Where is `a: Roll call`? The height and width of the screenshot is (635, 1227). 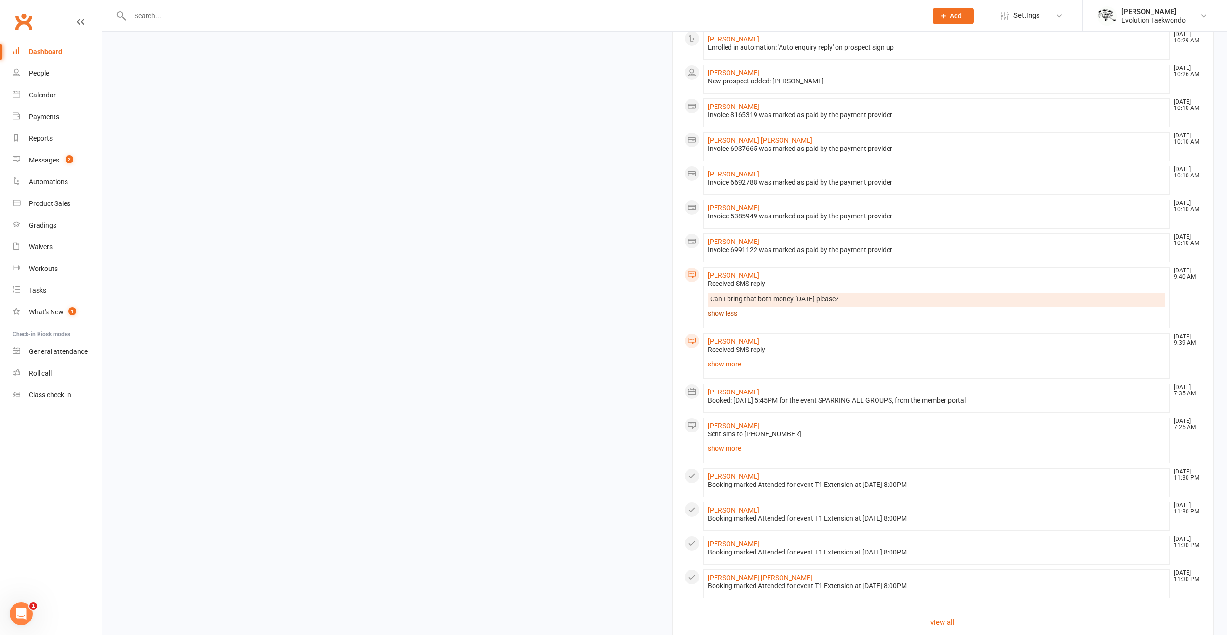 a: Roll call is located at coordinates (57, 373).